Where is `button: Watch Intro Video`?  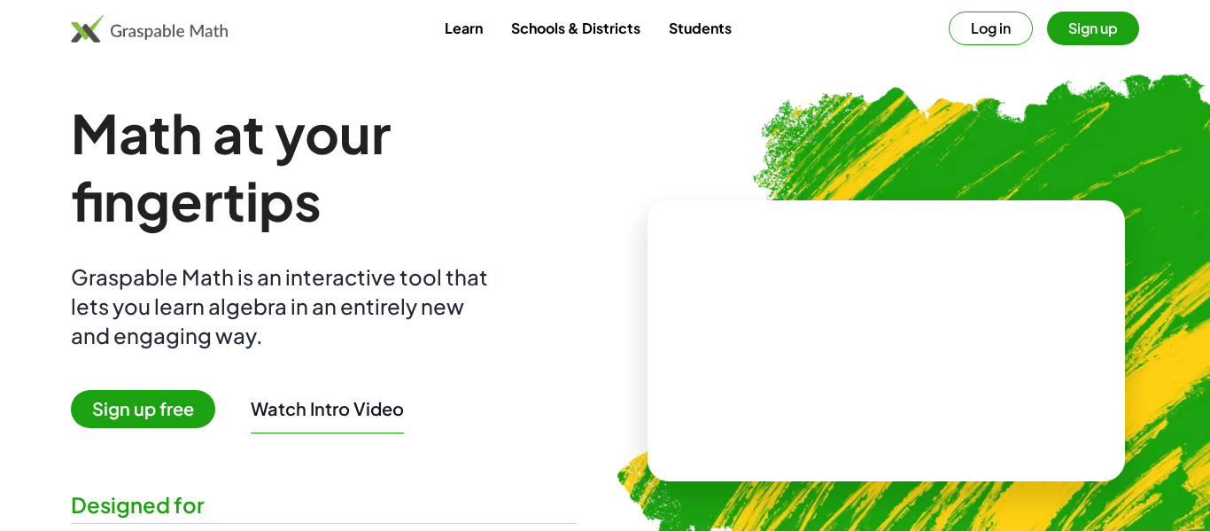 button: Watch Intro Video is located at coordinates (327, 408).